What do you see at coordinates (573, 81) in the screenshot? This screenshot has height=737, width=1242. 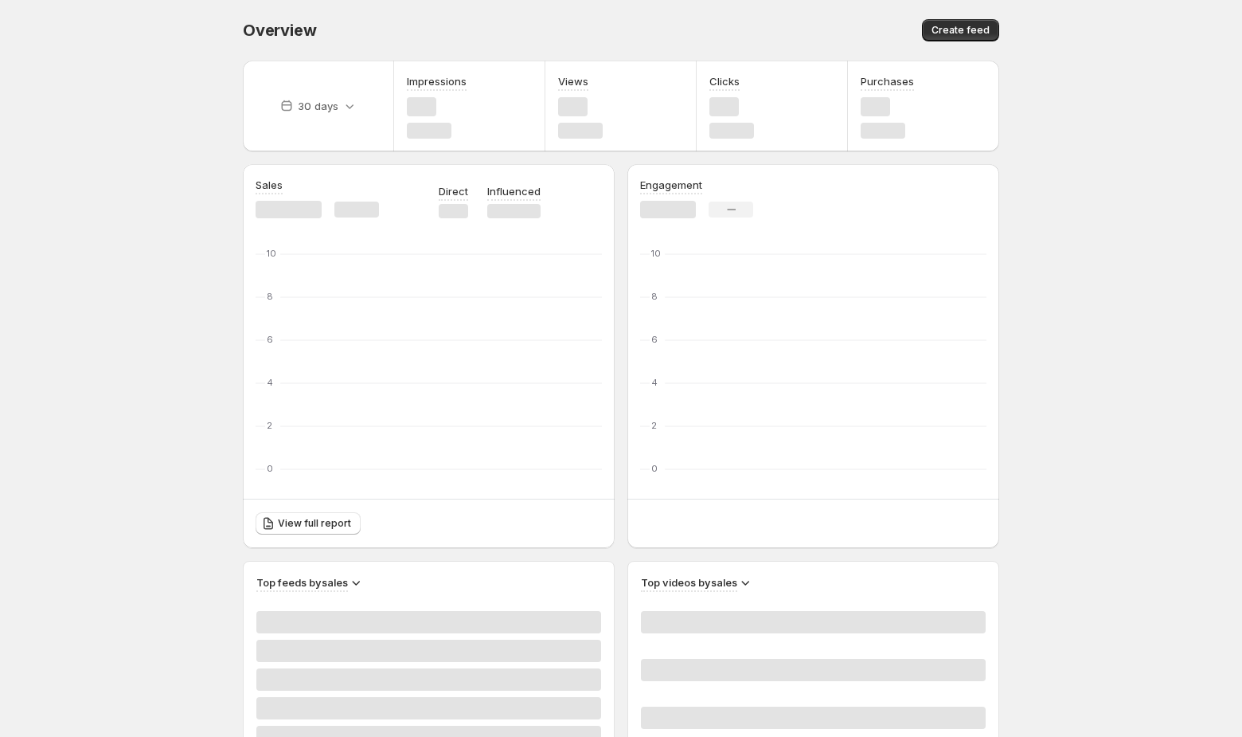 I see `h3: Views` at bounding box center [573, 81].